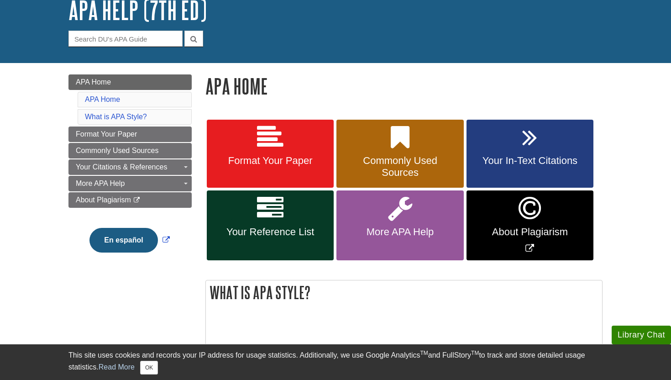 Image resolution: width=671 pixels, height=380 pixels. Describe the element at coordinates (530, 161) in the screenshot. I see `span: Your In-Text Citations` at that location.